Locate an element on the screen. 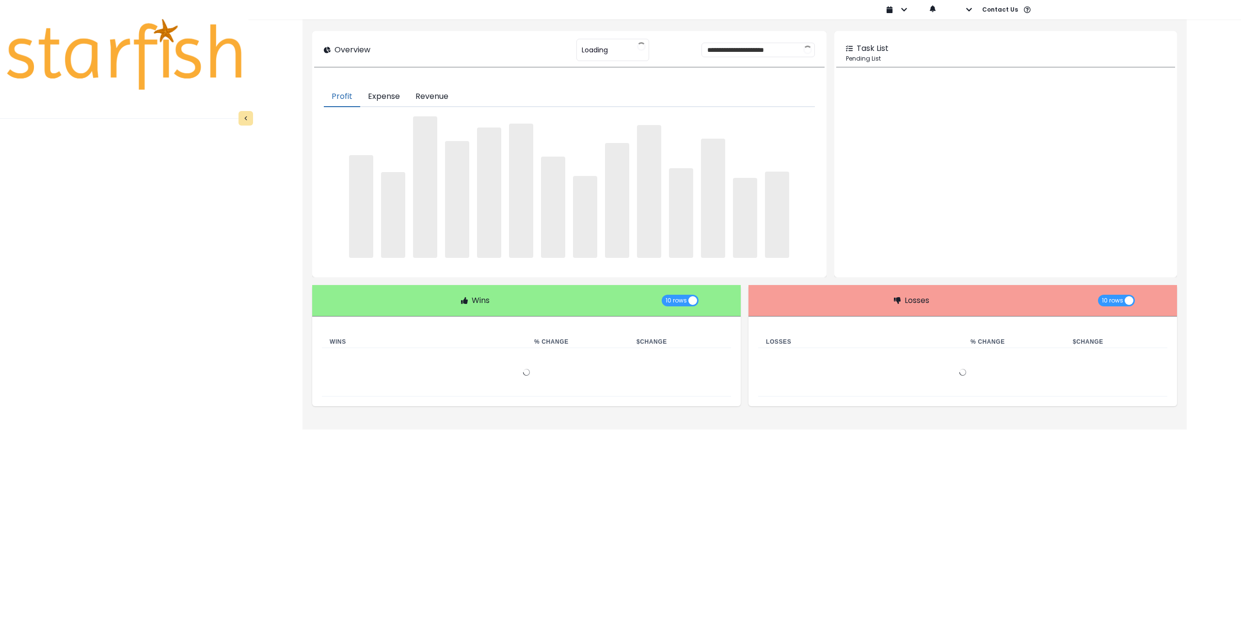  button: Expense is located at coordinates (384, 97).